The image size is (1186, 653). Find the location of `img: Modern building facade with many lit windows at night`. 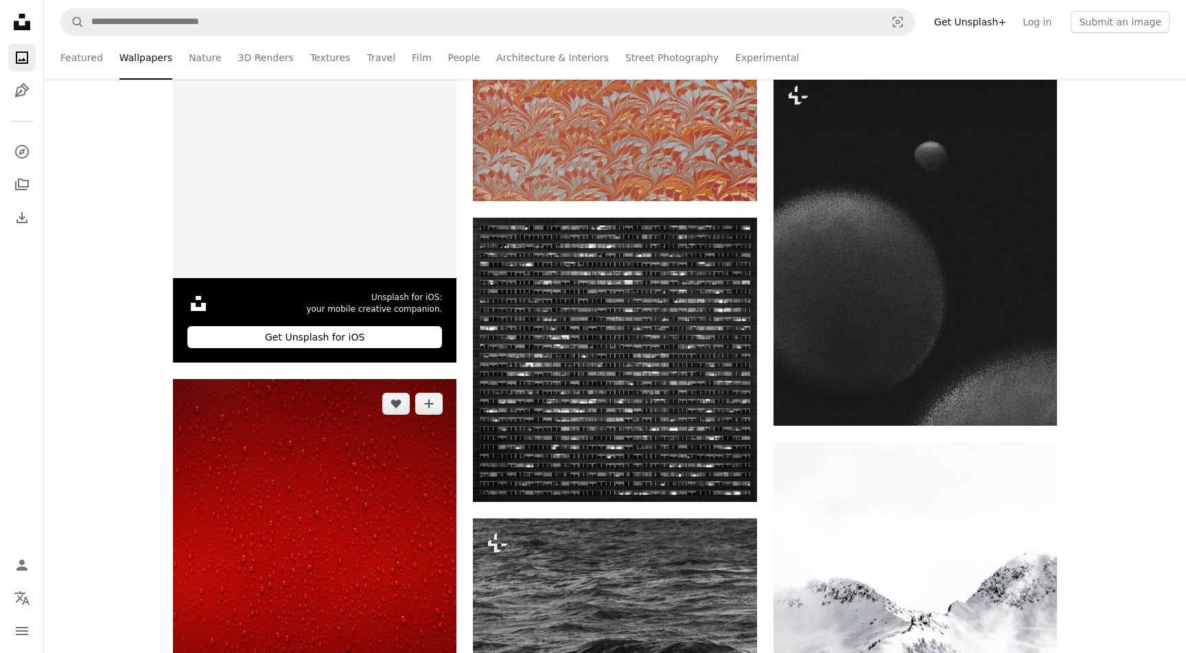

img: Modern building facade with many lit windows at night is located at coordinates (614, 359).